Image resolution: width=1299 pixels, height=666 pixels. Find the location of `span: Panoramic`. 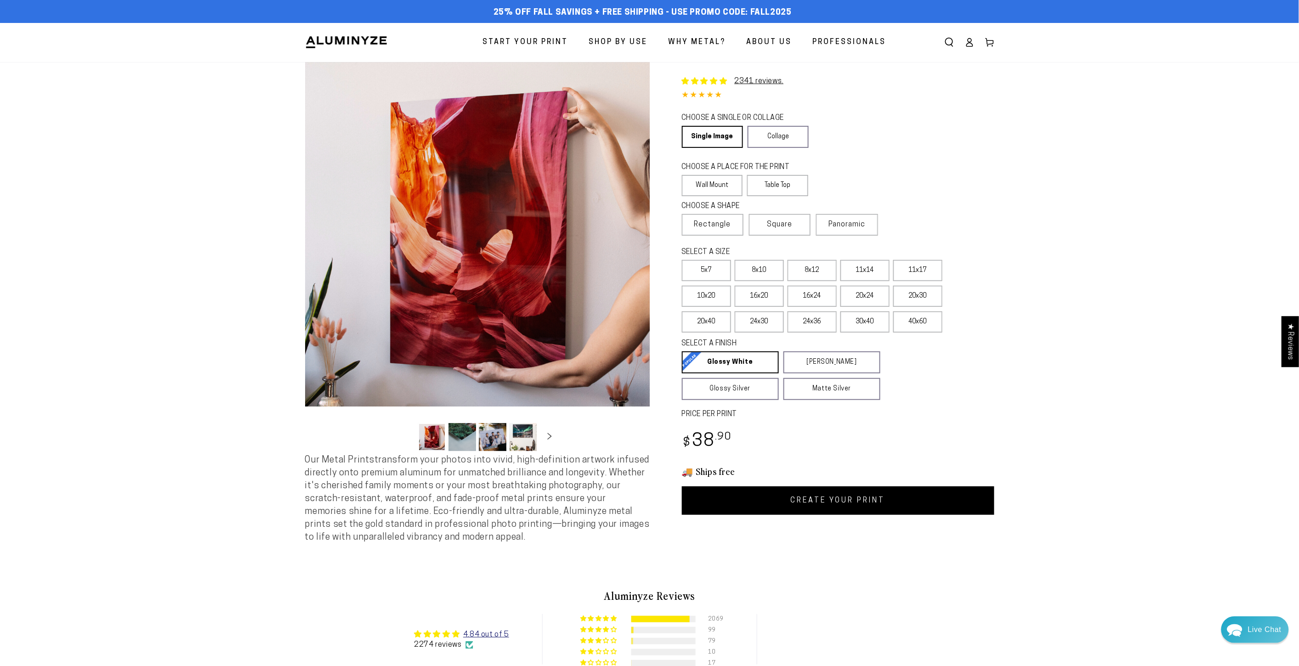

span: Panoramic is located at coordinates (847, 225).